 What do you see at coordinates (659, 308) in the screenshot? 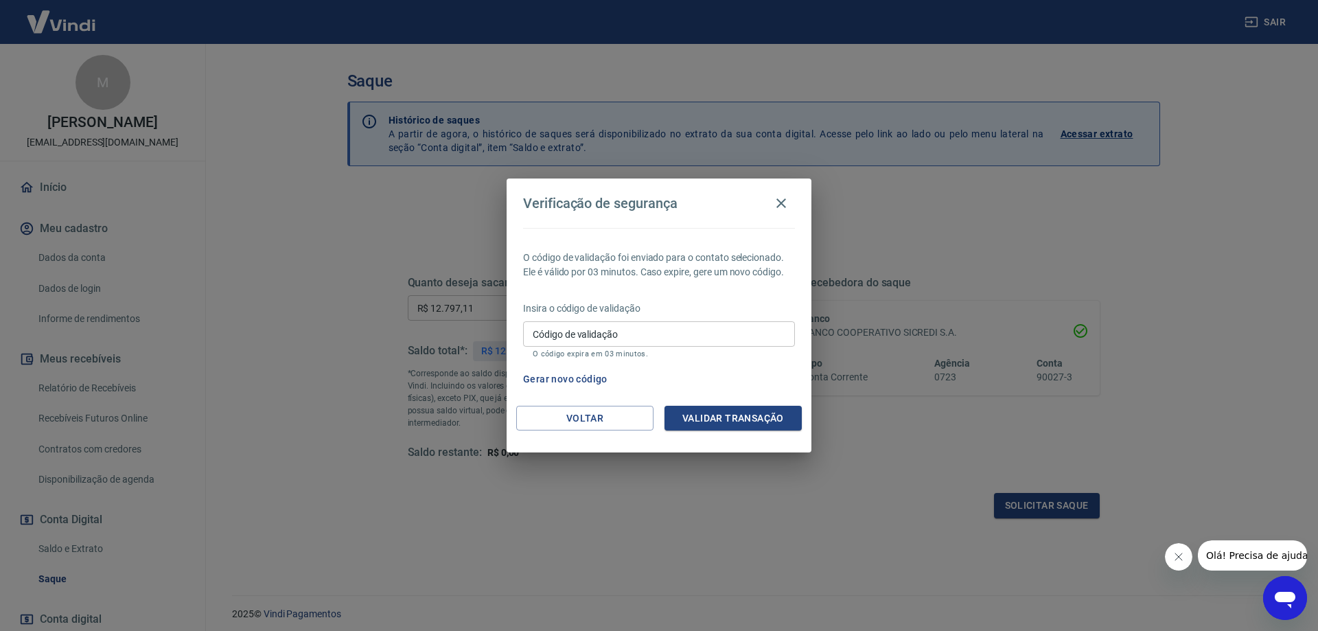
I see `p: Insira o código de validação` at bounding box center [659, 308].